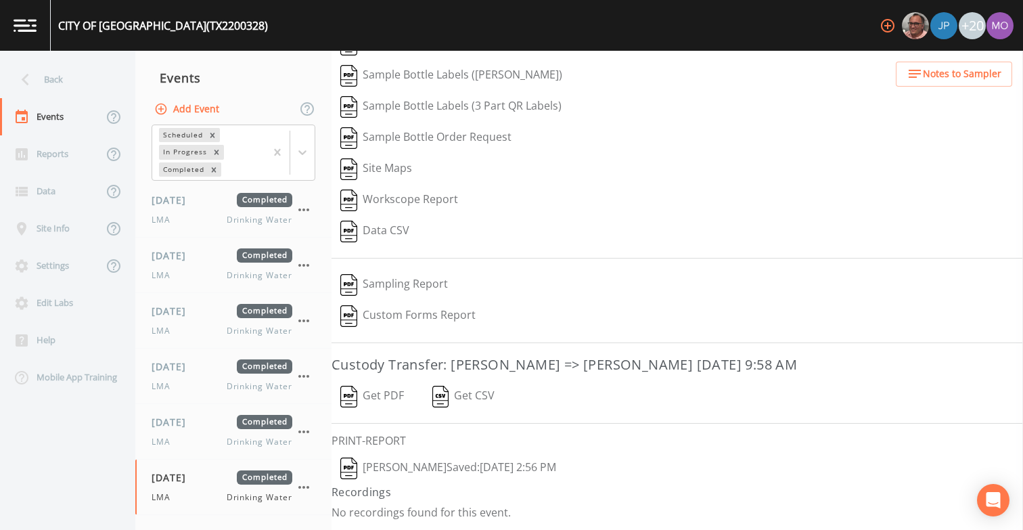 This screenshot has width=1023, height=530. I want to click on button: Sampling Report, so click(394, 285).